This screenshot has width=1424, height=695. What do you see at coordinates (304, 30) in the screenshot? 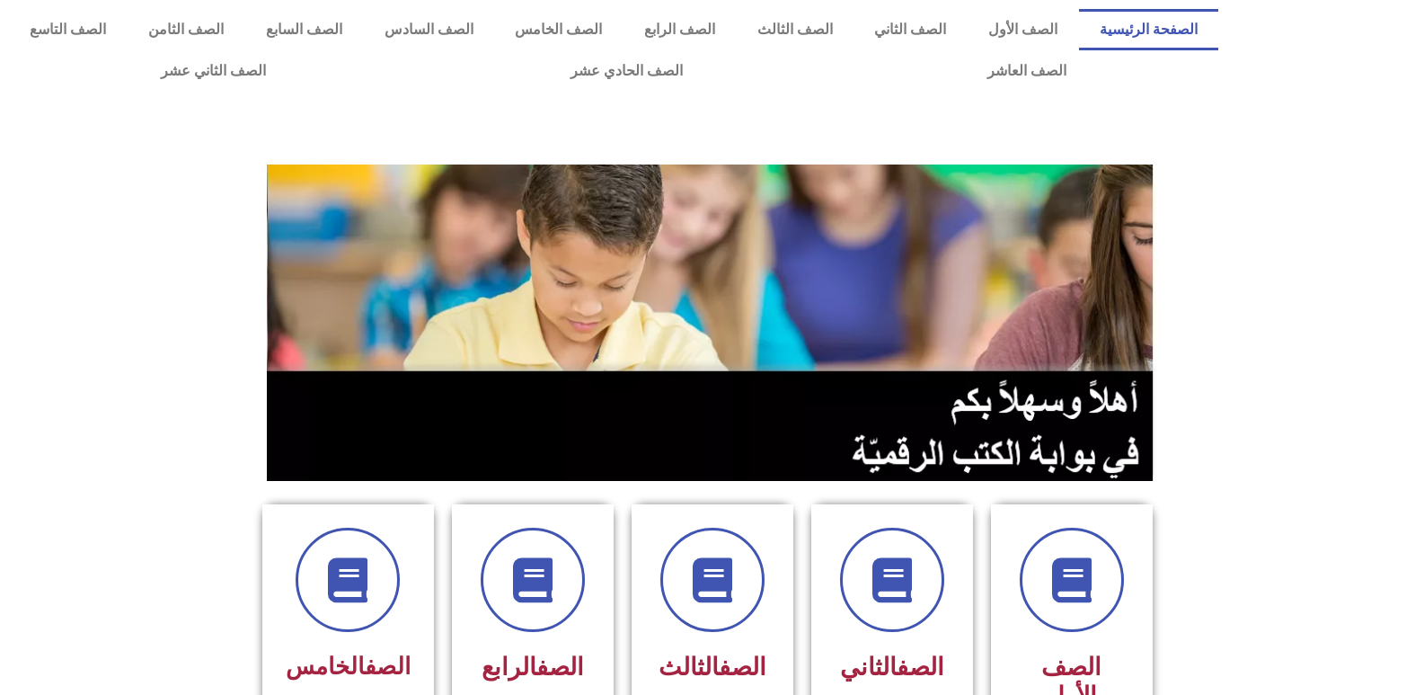
I see `a: الصف السابع` at bounding box center [304, 30].